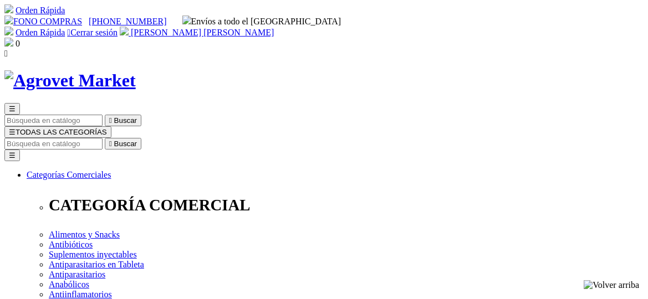 Image resolution: width=648 pixels, height=299 pixels. Describe the element at coordinates (58, 132) in the screenshot. I see `button: ☰TODAS LAS CATEGORÍAS` at that location.